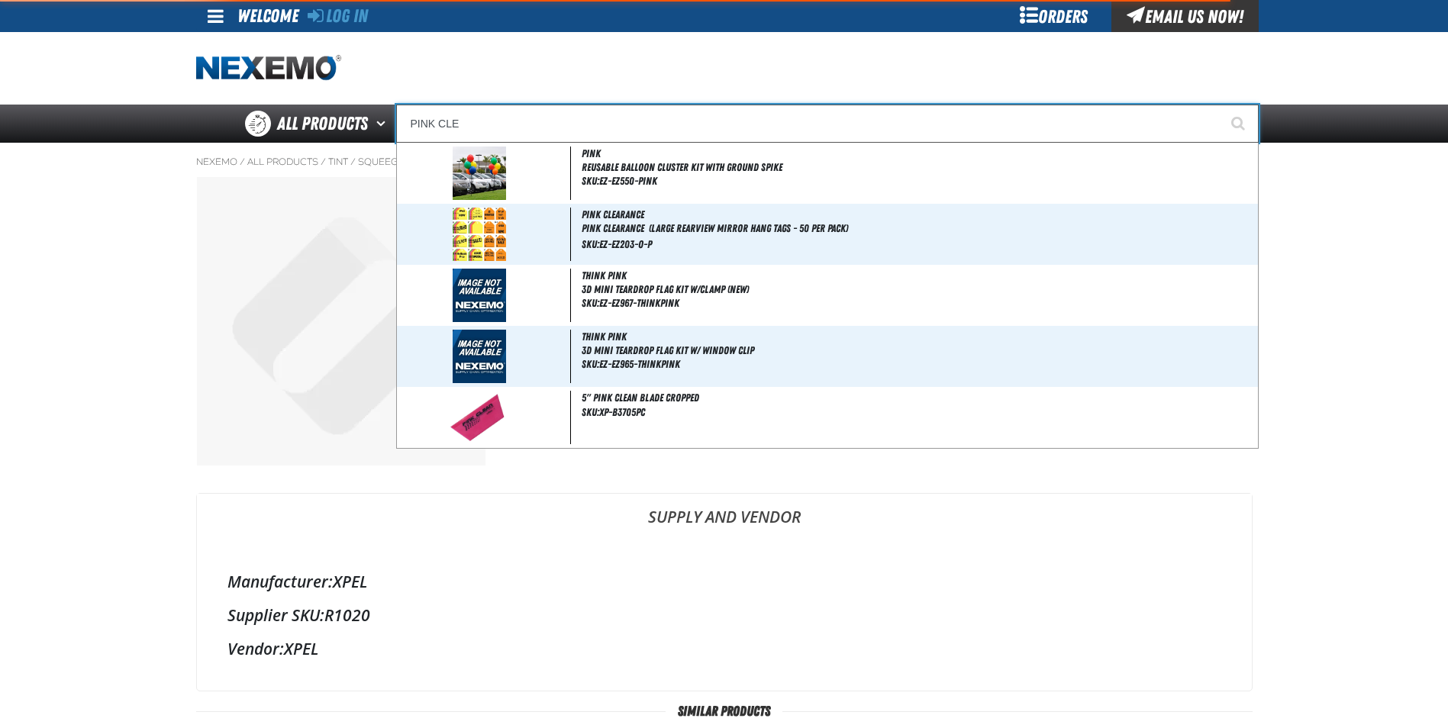 This screenshot has width=1448, height=728. What do you see at coordinates (725, 615) in the screenshot?
I see `div: R1020` at bounding box center [725, 615].